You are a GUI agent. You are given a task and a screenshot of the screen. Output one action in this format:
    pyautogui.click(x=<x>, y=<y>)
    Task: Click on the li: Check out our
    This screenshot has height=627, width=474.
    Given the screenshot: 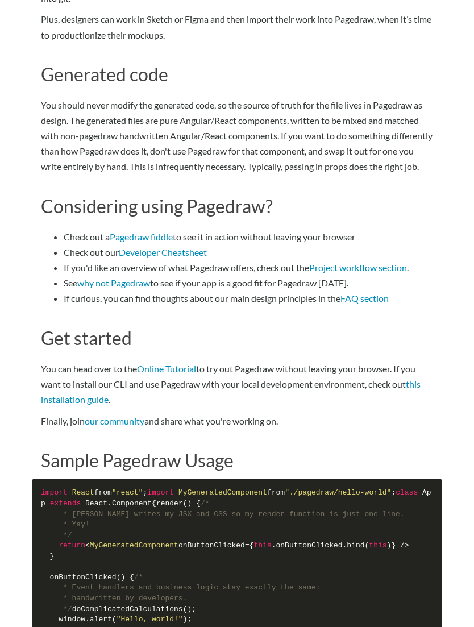 What is the action you would take?
    pyautogui.click(x=248, y=252)
    